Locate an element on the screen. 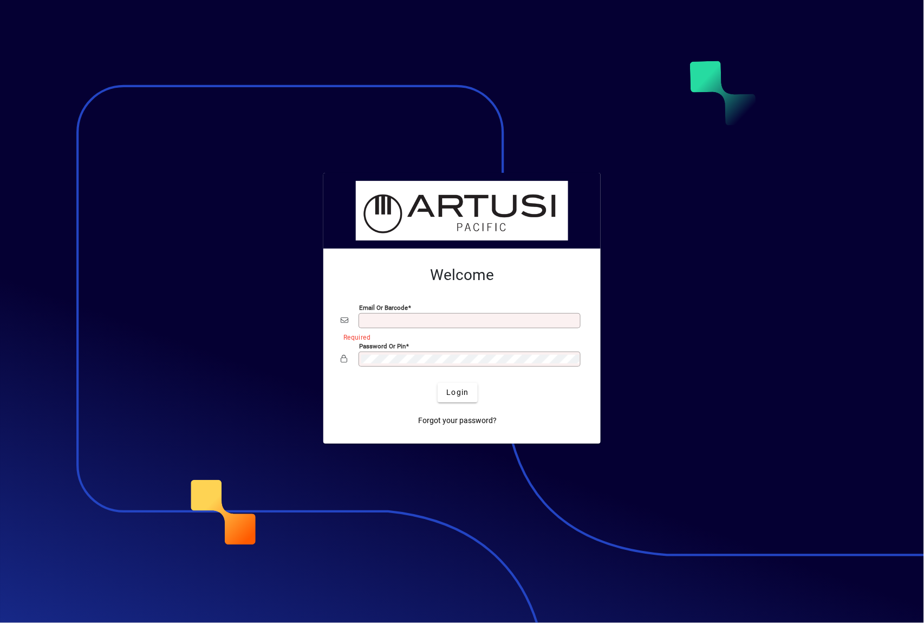  mat-error: Required is located at coordinates (459, 336).